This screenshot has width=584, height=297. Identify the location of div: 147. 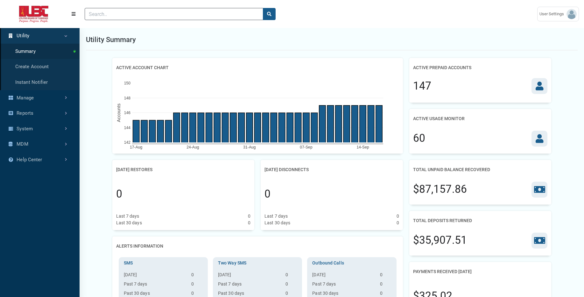
(422, 86).